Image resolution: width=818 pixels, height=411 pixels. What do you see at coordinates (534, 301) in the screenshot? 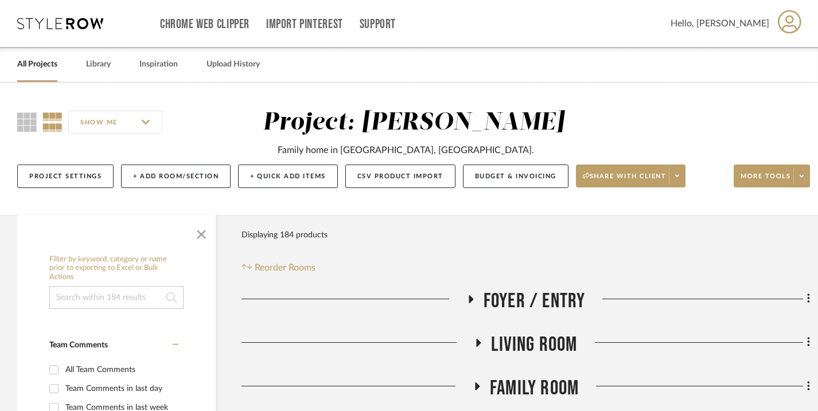
I see `span: Foyer / Entry` at bounding box center [534, 301].